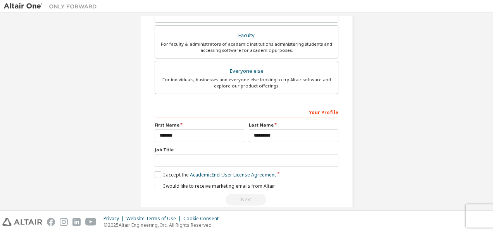 This screenshot has width=493, height=233. Describe the element at coordinates (247, 47) in the screenshot. I see `div: For faculty & administrators of academic institutions administering students and accessing softwa...` at that location.